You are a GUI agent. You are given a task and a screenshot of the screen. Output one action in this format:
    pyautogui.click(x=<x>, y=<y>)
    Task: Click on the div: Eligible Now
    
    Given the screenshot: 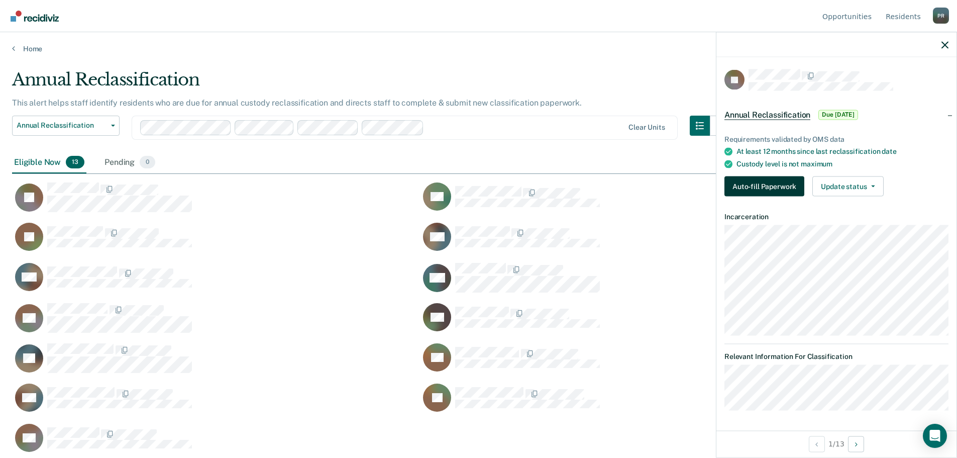 What is the action you would take?
    pyautogui.click(x=49, y=163)
    